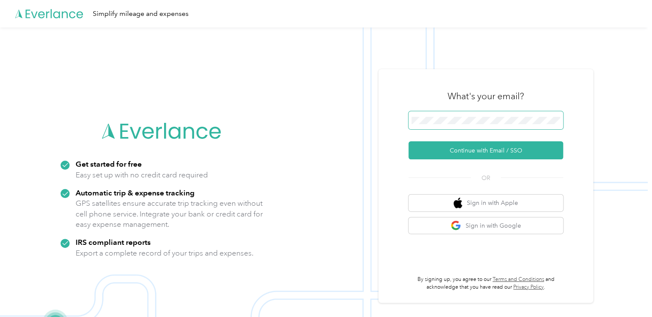  I want to click on img: google logo, so click(456, 225).